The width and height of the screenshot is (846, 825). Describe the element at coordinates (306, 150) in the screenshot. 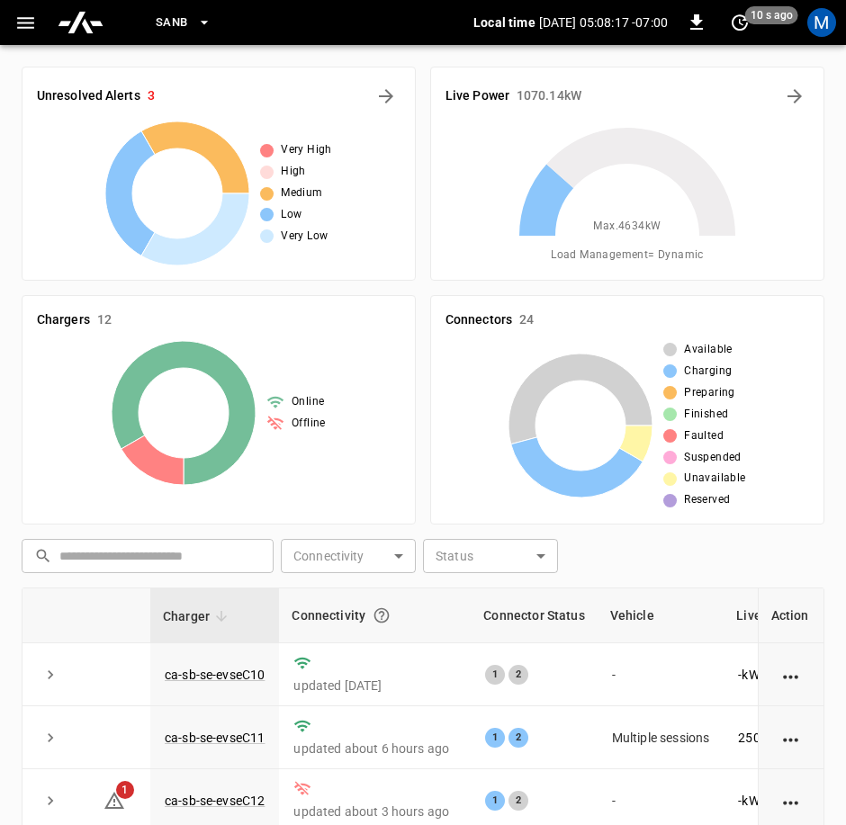

I see `span: Very High` at that location.